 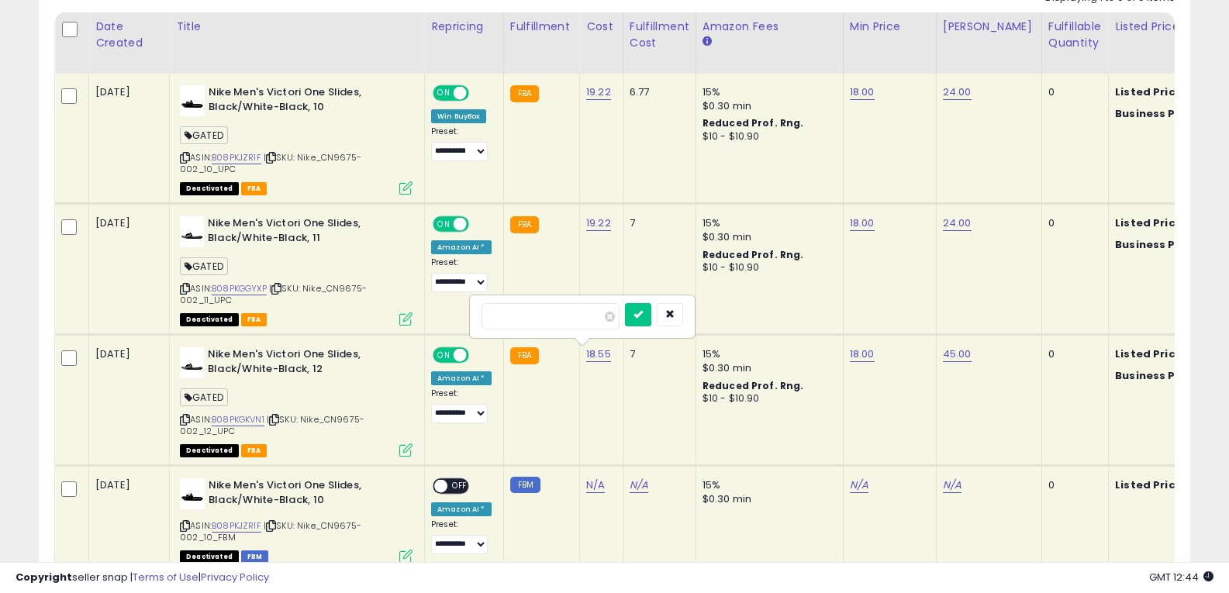 What do you see at coordinates (235, 577) in the screenshot?
I see `a: Privacy Policy` at bounding box center [235, 577].